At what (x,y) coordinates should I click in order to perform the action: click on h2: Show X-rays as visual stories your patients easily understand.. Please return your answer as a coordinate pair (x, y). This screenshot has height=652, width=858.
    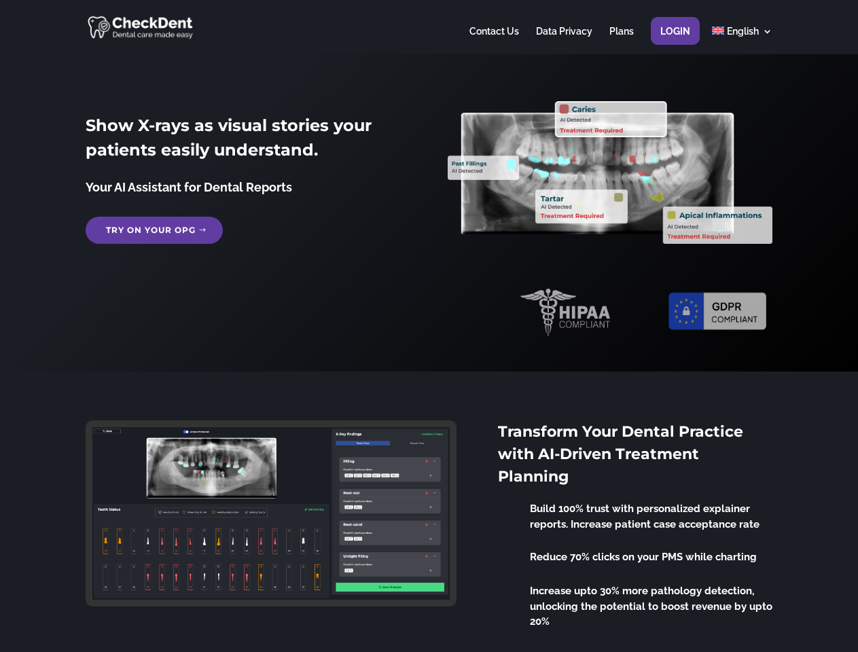
    Looking at the image, I should click on (247, 141).